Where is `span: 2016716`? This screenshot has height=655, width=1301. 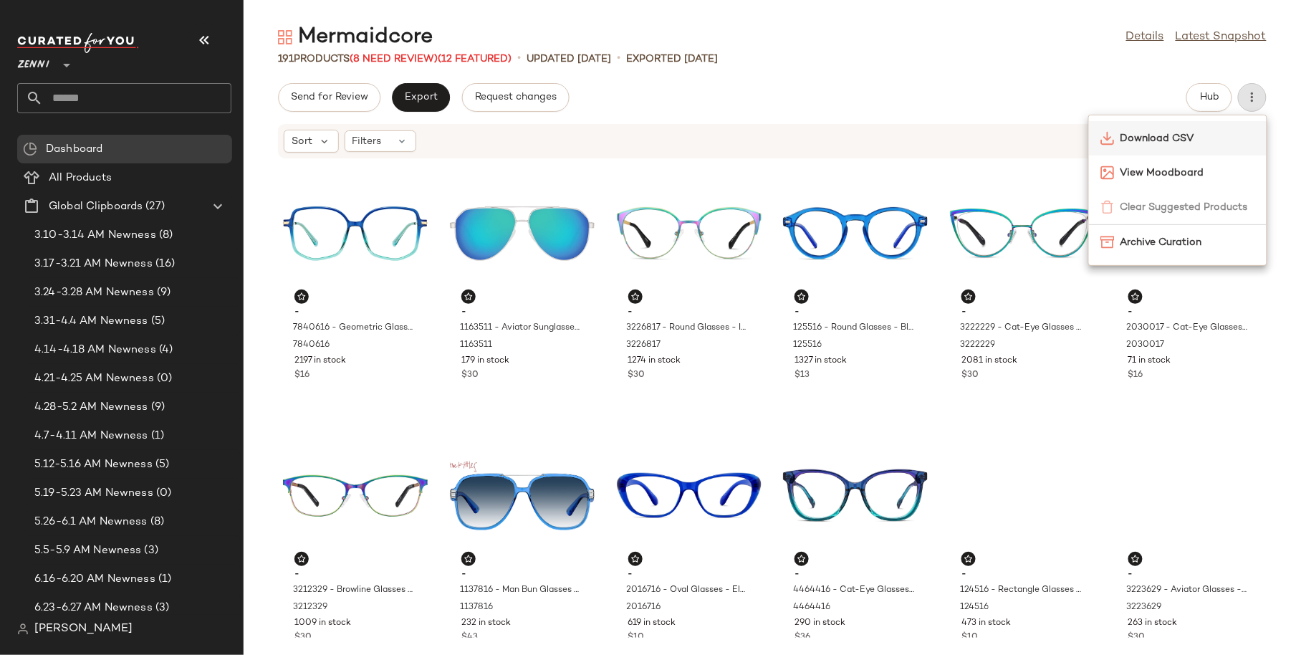
span: 2016716 is located at coordinates (644, 608).